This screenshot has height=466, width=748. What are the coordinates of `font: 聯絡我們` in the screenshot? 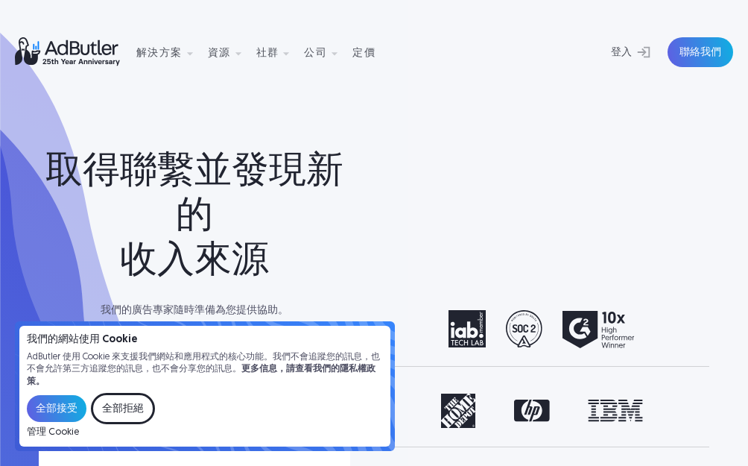 It's located at (701, 52).